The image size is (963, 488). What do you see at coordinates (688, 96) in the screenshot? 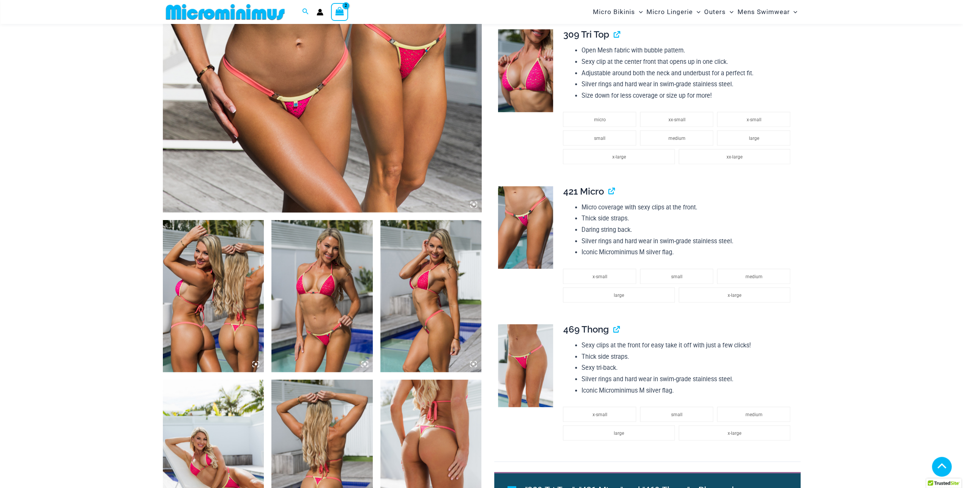
I see `li: Size down for less coverage or size up for more!` at bounding box center [688, 96].